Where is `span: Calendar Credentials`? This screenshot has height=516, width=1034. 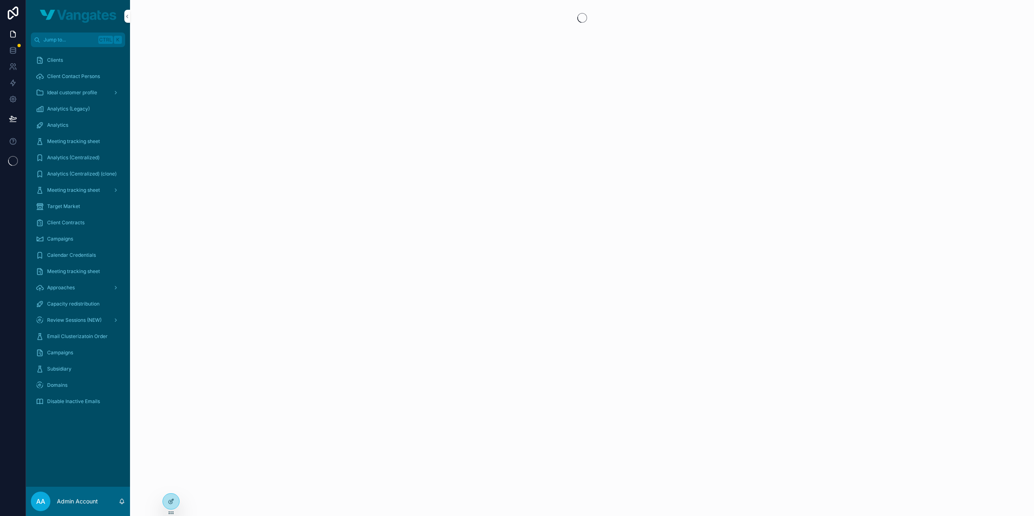
span: Calendar Credentials is located at coordinates (71, 255).